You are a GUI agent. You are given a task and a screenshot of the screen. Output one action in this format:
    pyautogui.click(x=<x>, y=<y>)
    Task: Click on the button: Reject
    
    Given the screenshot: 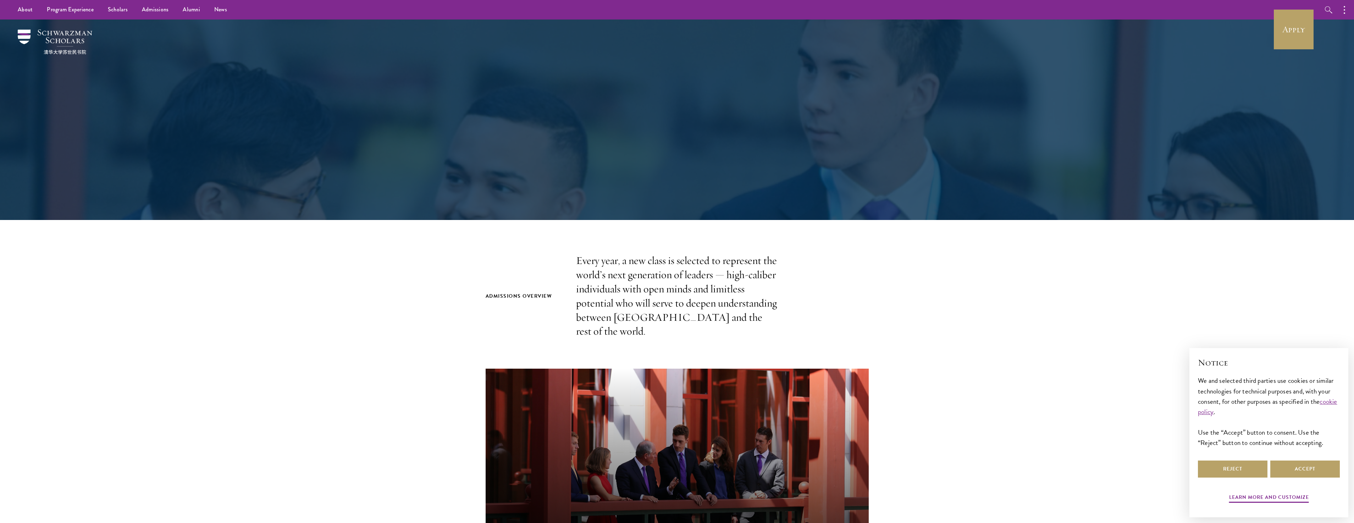 What is the action you would take?
    pyautogui.click(x=1233, y=469)
    